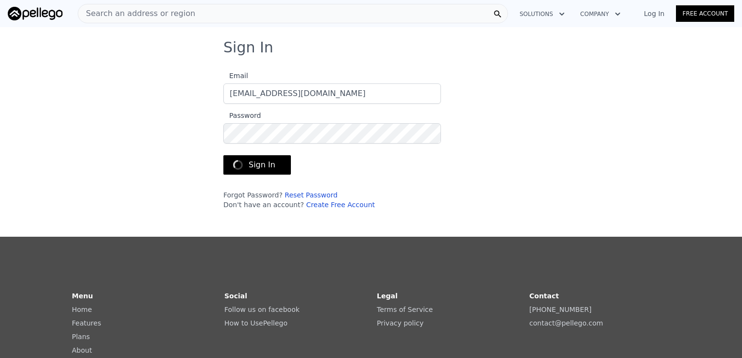  Describe the element at coordinates (654, 14) in the screenshot. I see `a: Log In` at that location.